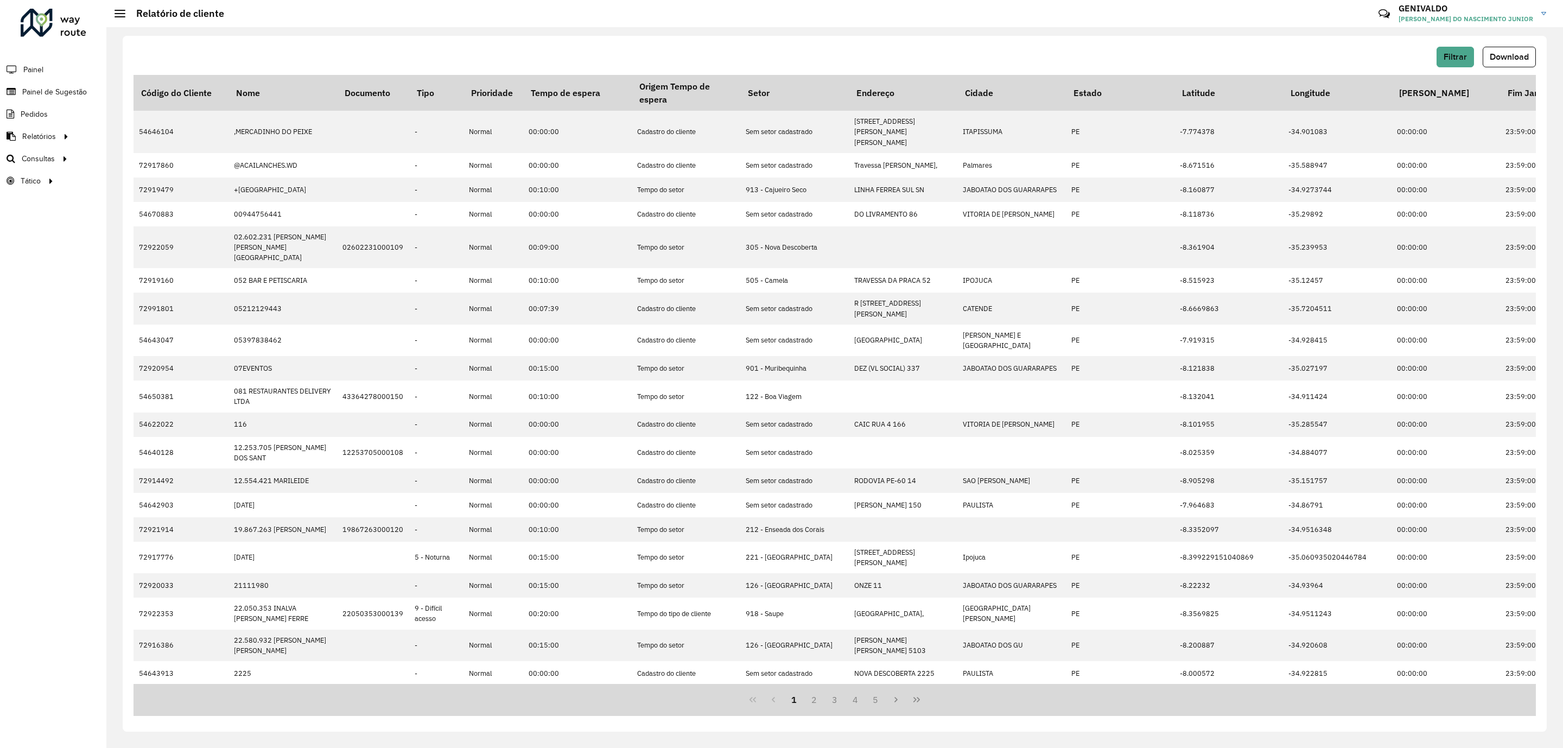  Describe the element at coordinates (1509, 56) in the screenshot. I see `span: Download` at that location.